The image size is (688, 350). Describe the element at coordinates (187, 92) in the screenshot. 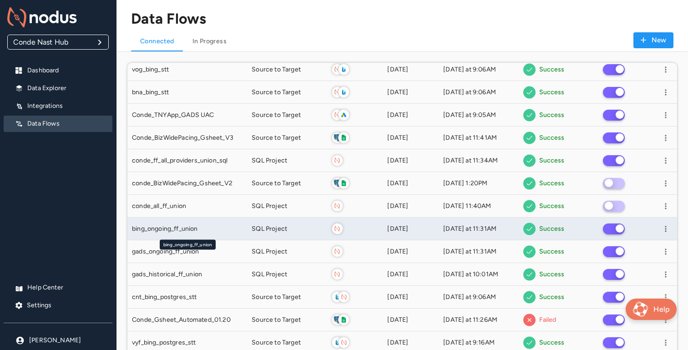

I see `div: bna_bing_stt` at that location.